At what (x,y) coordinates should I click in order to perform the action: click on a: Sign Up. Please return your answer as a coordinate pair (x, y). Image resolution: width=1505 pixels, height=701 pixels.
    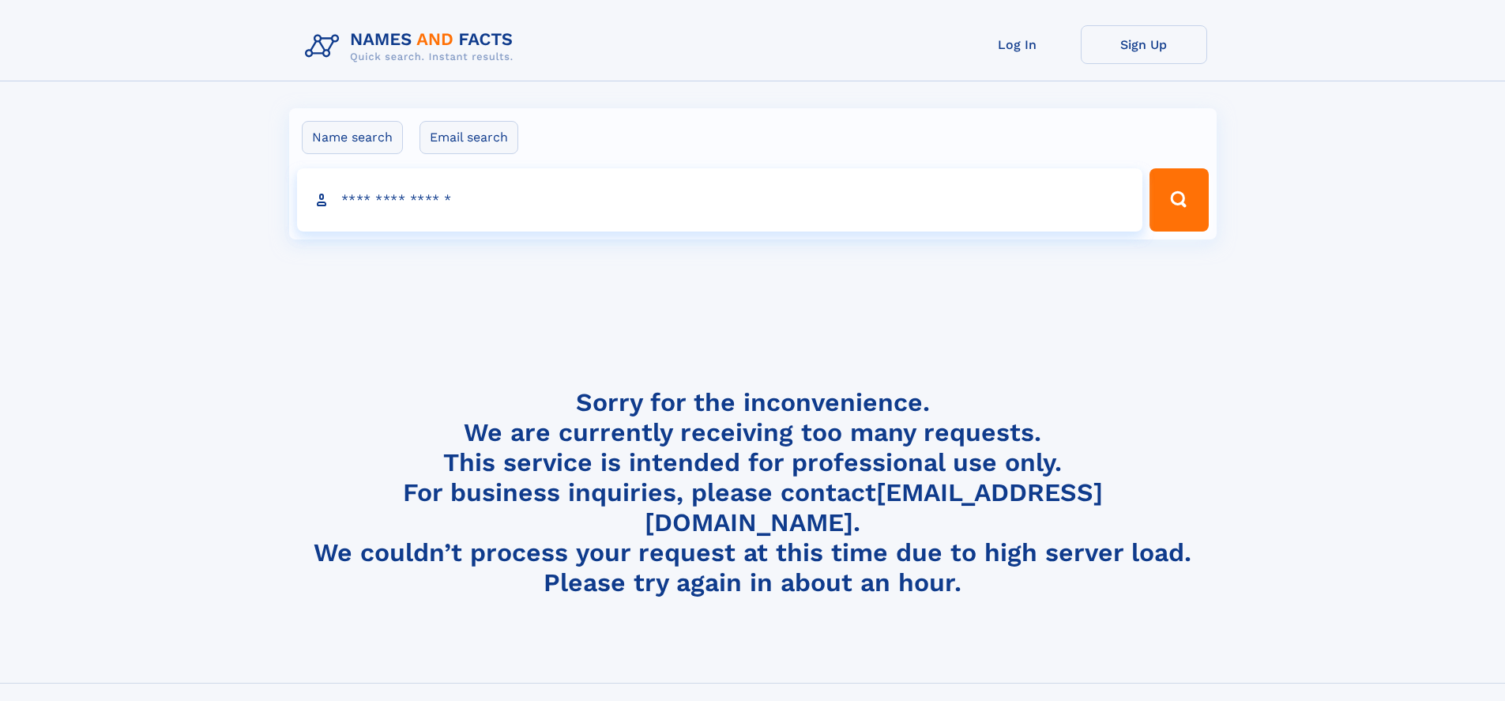
    Looking at the image, I should click on (1144, 44).